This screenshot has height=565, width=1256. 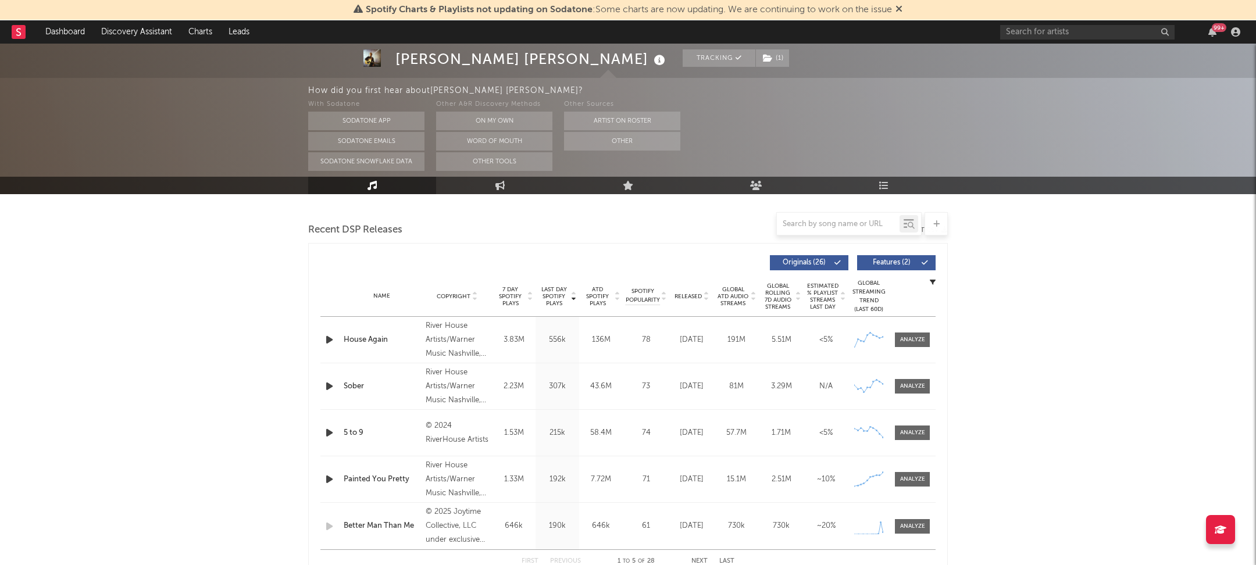 I want to click on div: Painted You Pretty, so click(x=381, y=480).